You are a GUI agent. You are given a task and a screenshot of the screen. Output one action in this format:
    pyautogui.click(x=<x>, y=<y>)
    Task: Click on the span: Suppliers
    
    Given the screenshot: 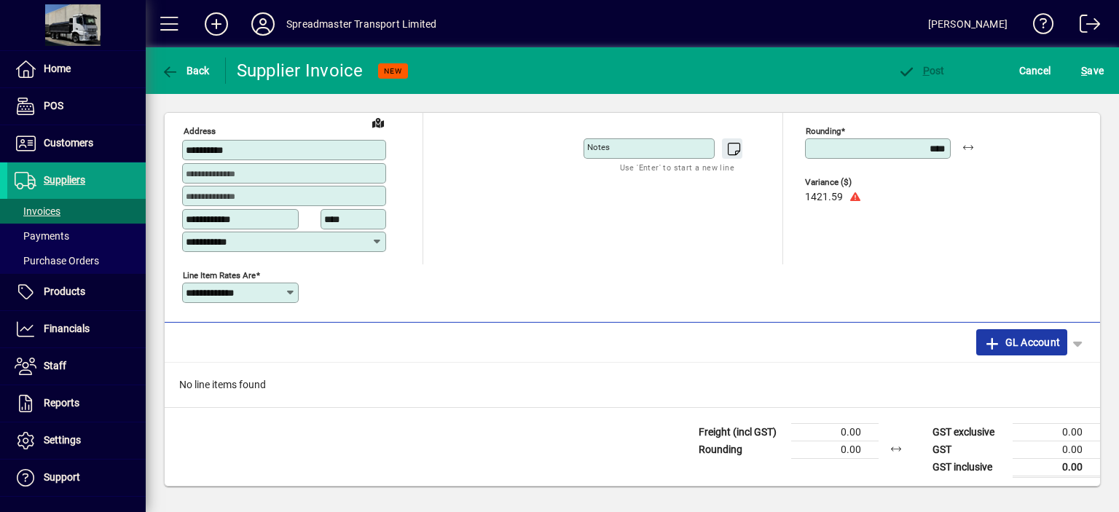 What is the action you would take?
    pyautogui.click(x=64, y=180)
    